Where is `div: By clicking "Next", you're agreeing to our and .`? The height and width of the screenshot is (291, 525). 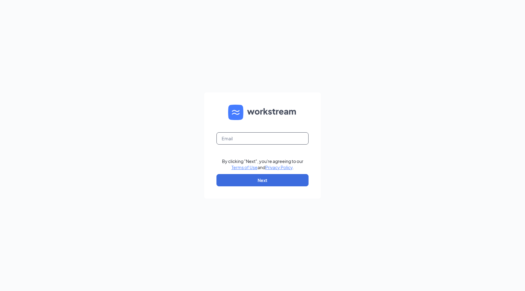 div: By clicking "Next", you're agreeing to our and . is located at coordinates (262, 164).